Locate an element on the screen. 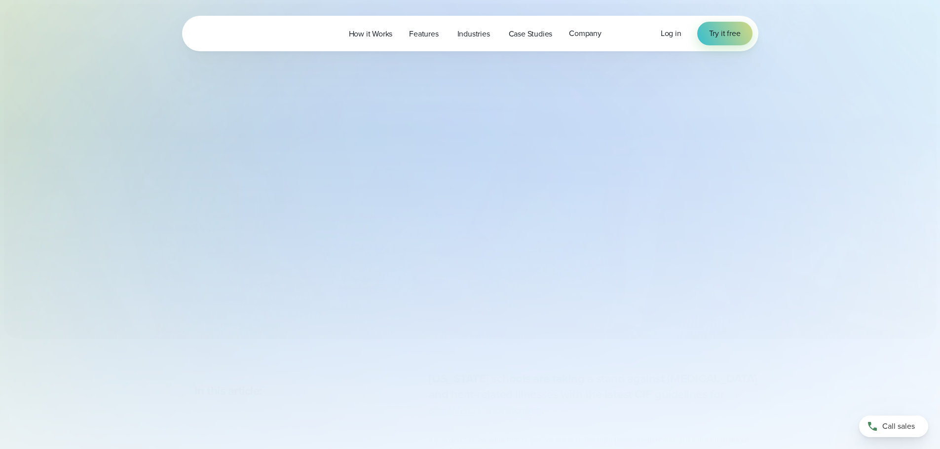 This screenshot has width=940, height=449. a: How it Works is located at coordinates (371, 34).